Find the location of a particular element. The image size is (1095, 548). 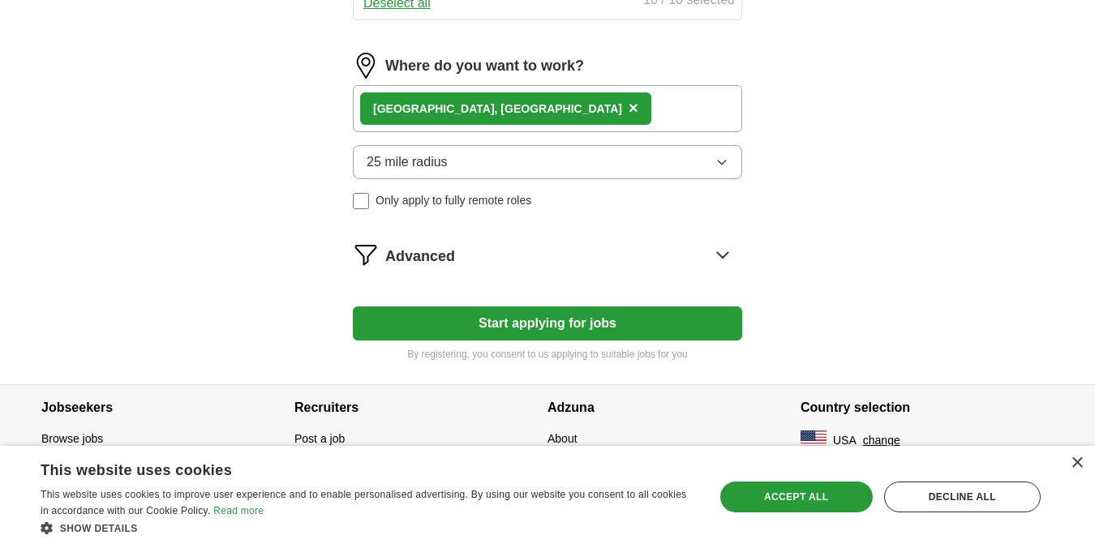

div: Show details is located at coordinates (367, 528).